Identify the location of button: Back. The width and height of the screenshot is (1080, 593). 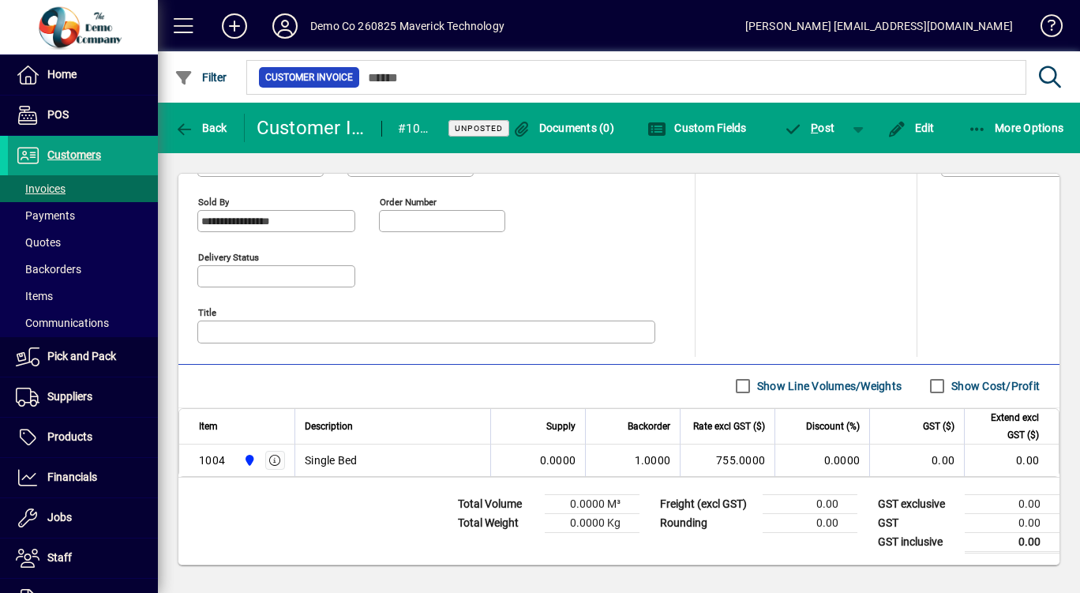
(201, 128).